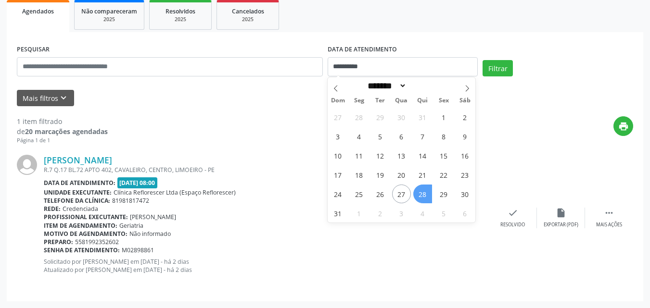  I want to click on span: Setembro 4, 2025, so click(422, 213).